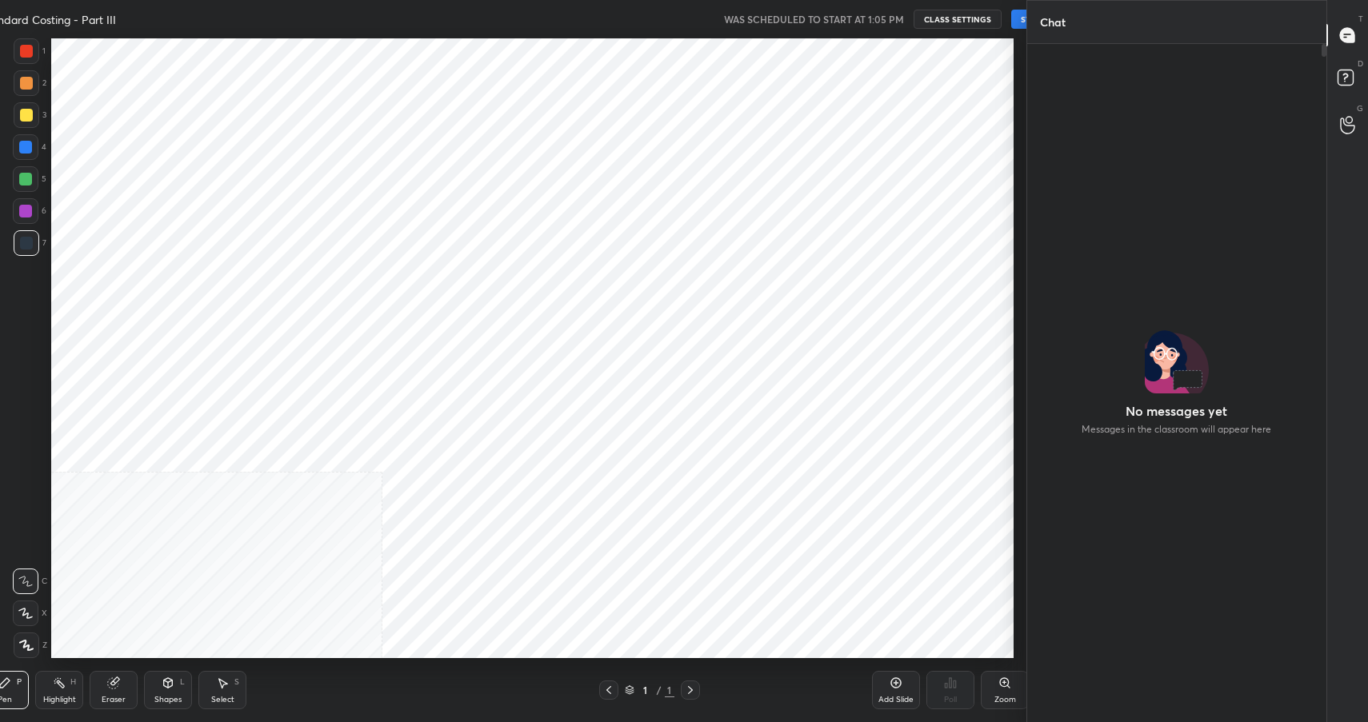  What do you see at coordinates (1047, 19) in the screenshot?
I see `button: START CLASS` at bounding box center [1047, 19].